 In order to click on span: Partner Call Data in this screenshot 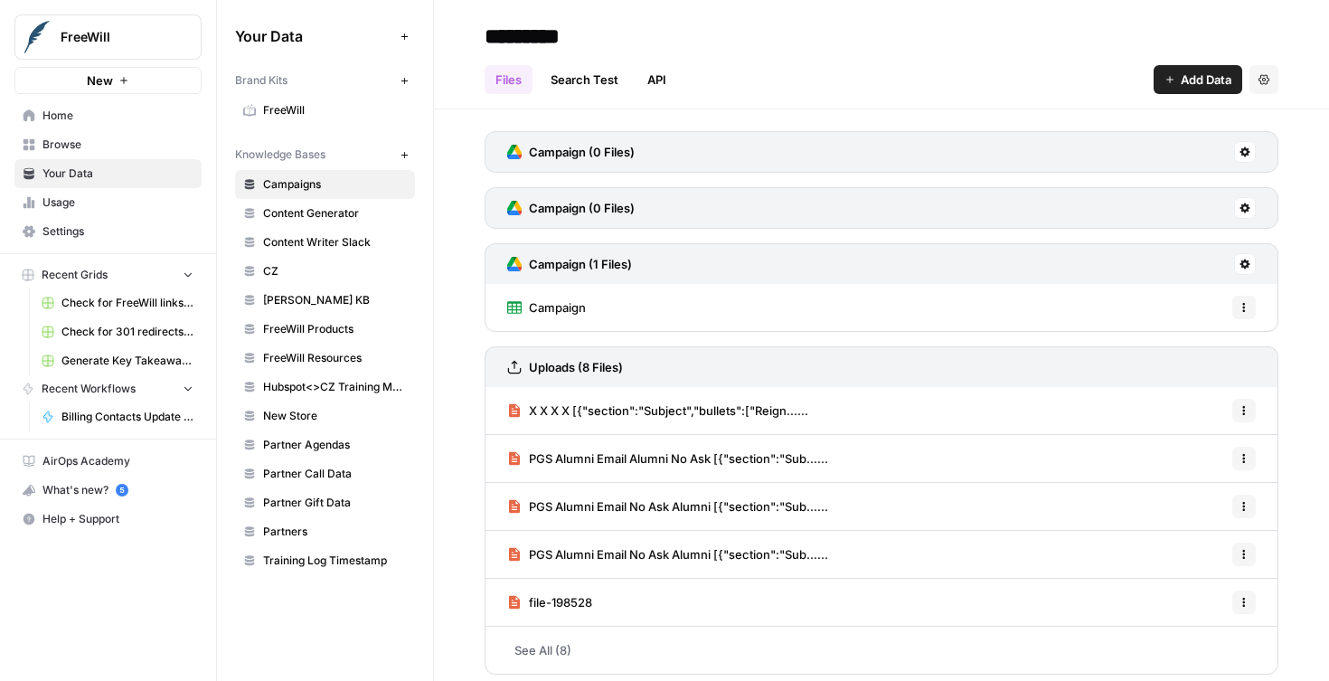, I will do `click(334, 474)`.